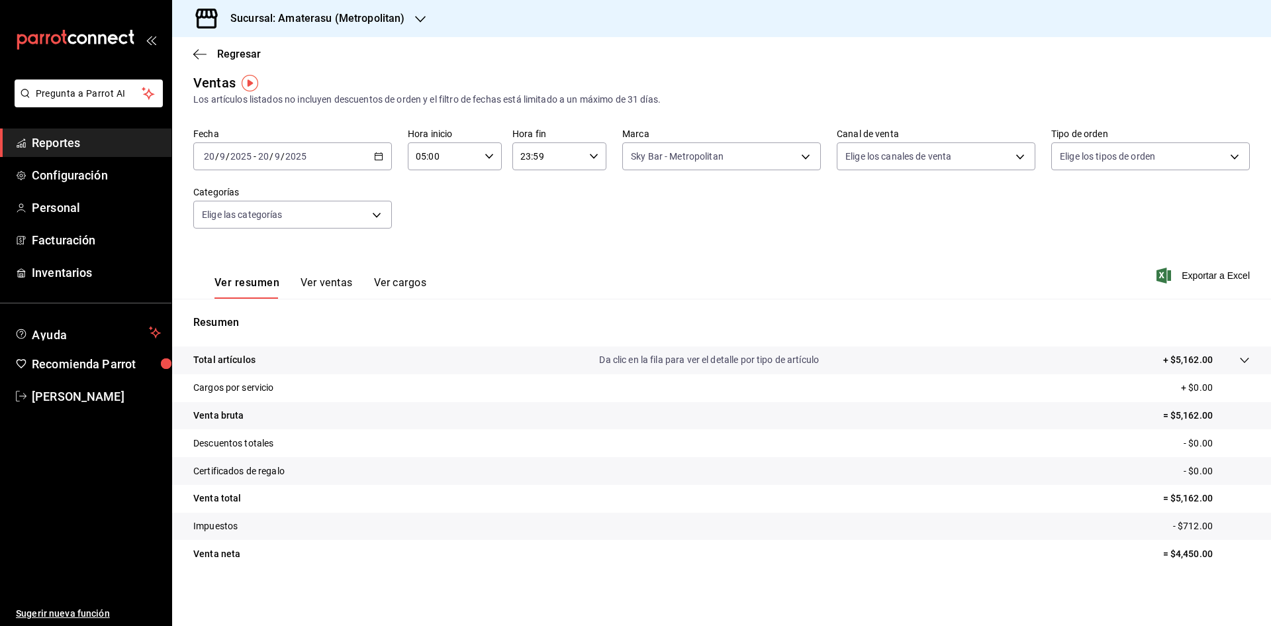 This screenshot has height=626, width=1271. Describe the element at coordinates (1206, 553) in the screenshot. I see `p: = $4,450.00` at that location.